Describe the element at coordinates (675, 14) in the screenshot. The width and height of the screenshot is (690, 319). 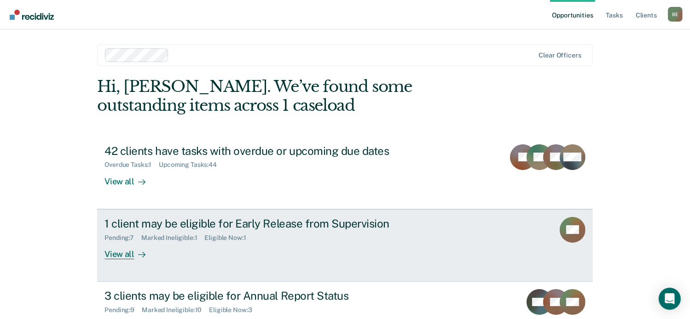
I see `button: Profile dropdown button` at that location.